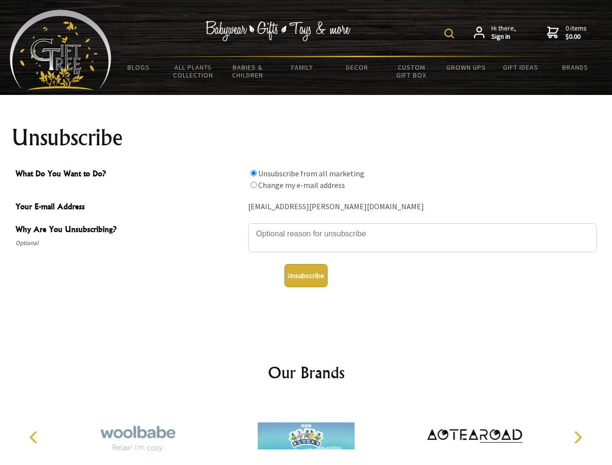 Image resolution: width=612 pixels, height=465 pixels. I want to click on strong: Sign in, so click(504, 37).